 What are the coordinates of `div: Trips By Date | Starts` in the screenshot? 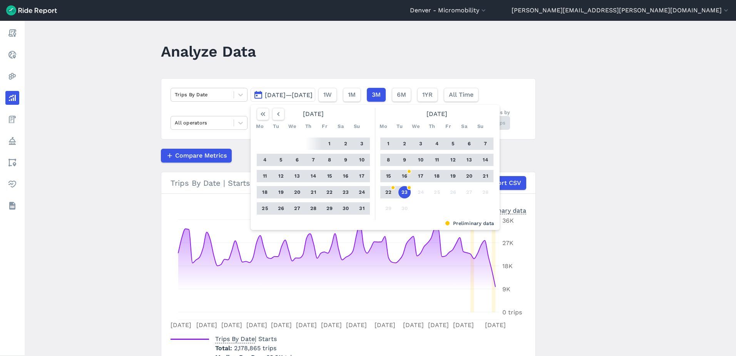 It's located at (349, 183).